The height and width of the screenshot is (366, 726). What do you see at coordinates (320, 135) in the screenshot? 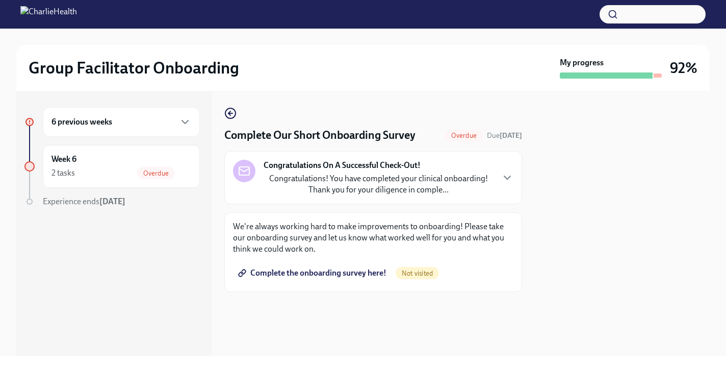
I see `h4: Complete Our Short Onboarding Survey` at bounding box center [320, 135].